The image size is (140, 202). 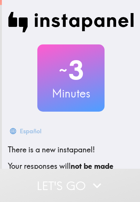 I want to click on img: Instapanel, so click(x=71, y=22).